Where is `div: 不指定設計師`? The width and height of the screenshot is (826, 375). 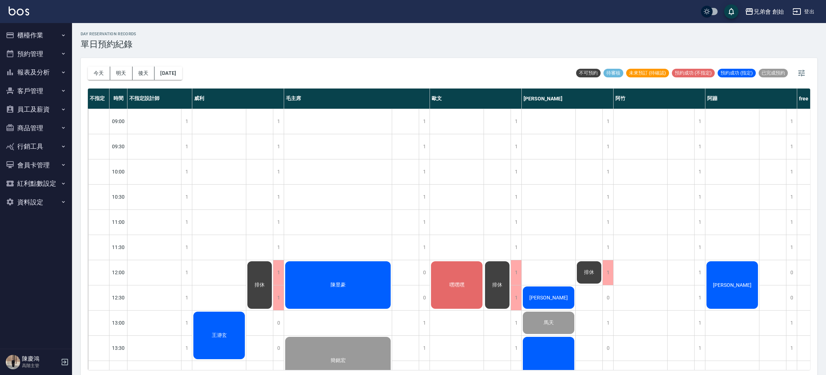
div: 不指定設計師 is located at coordinates (160, 99).